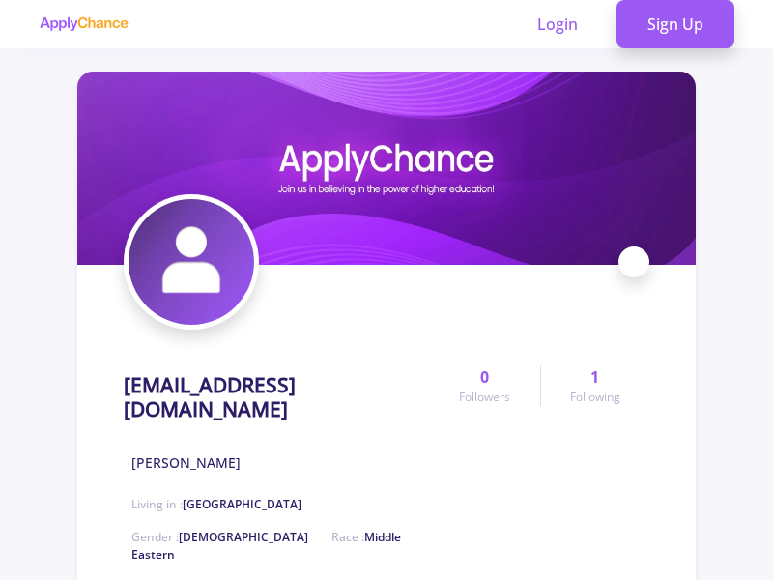  Describe the element at coordinates (484, 397) in the screenshot. I see `span: Followers` at that location.